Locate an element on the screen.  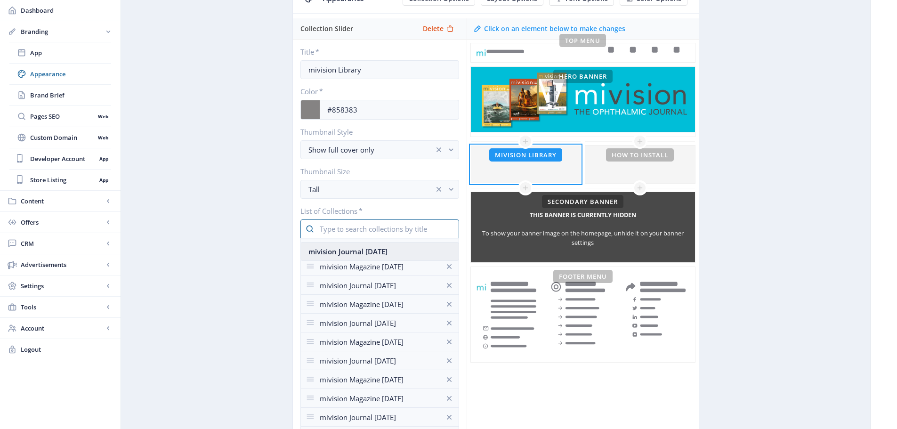
div: To show your banner image on the homepage, unhide it on your banner settings is located at coordinates (583, 238).